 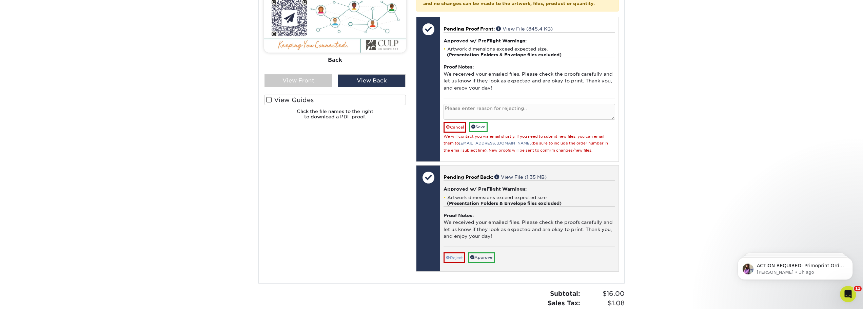 I want to click on span: $1.08, so click(x=603, y=303).